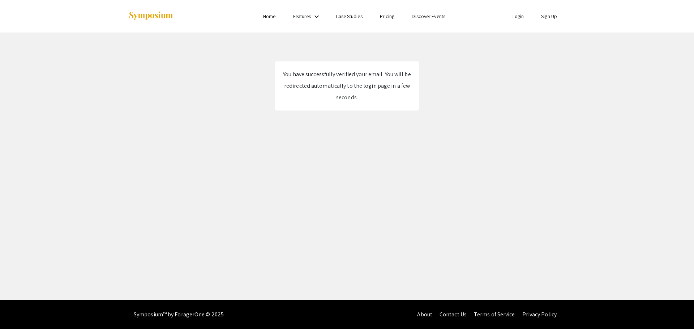  I want to click on a: Pricing, so click(387, 16).